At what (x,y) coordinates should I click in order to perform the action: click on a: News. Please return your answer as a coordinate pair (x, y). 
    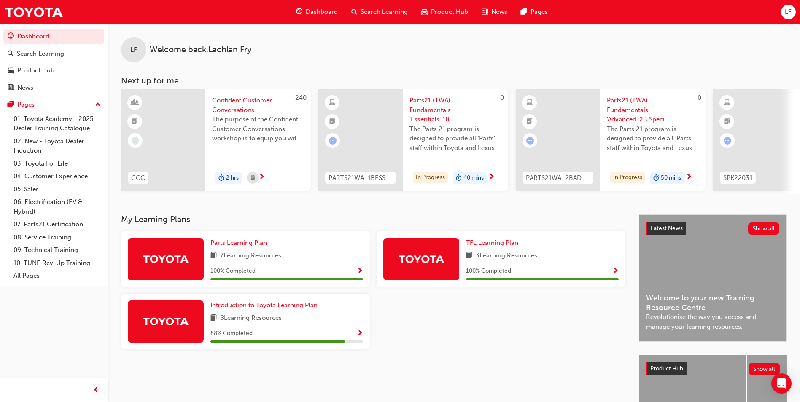
    Looking at the image, I should click on (54, 88).